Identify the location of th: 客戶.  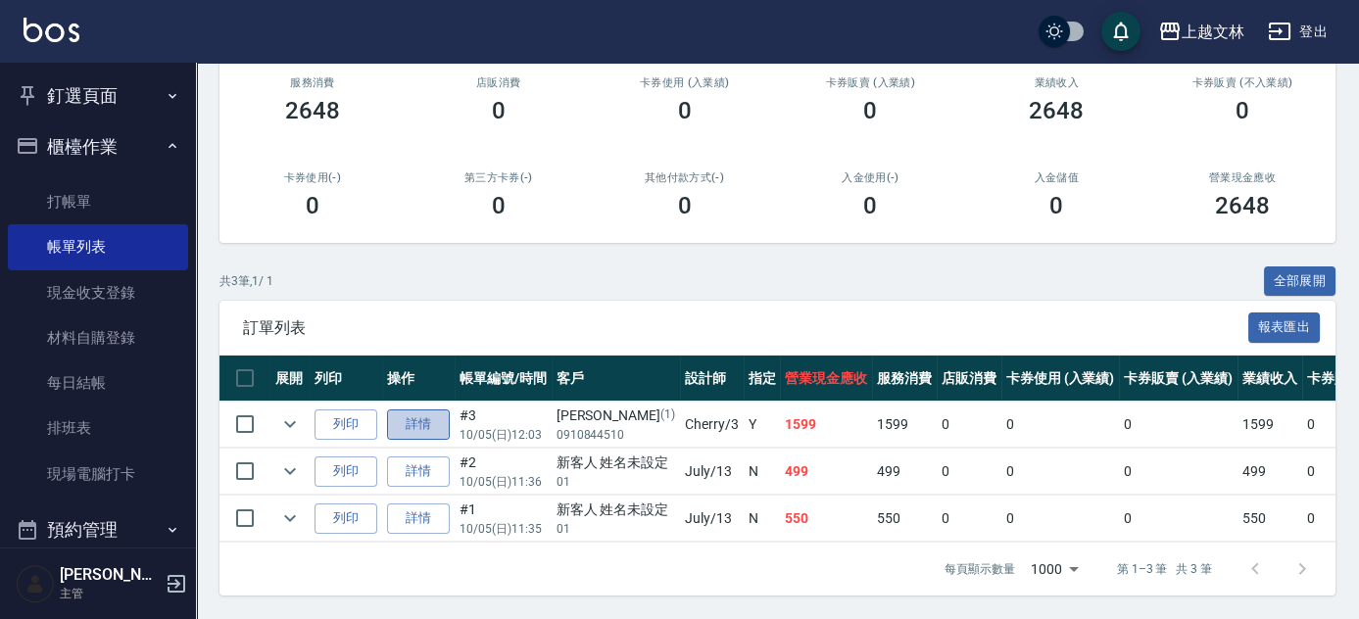
(616, 378).